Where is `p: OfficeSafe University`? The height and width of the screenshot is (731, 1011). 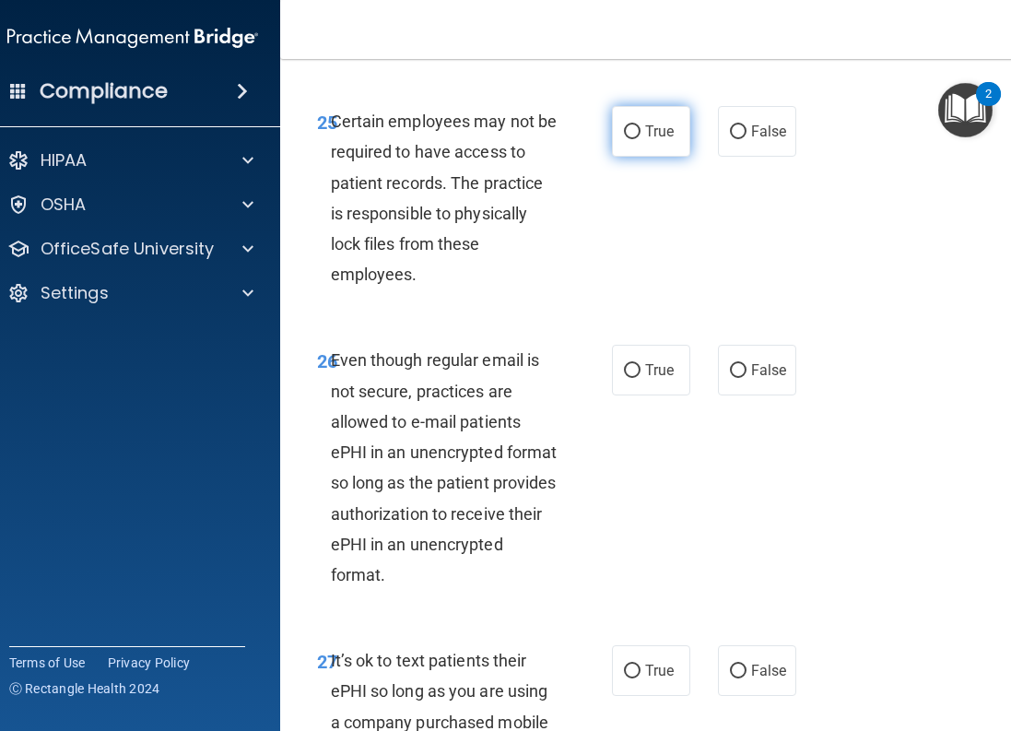
p: OfficeSafe University is located at coordinates (127, 249).